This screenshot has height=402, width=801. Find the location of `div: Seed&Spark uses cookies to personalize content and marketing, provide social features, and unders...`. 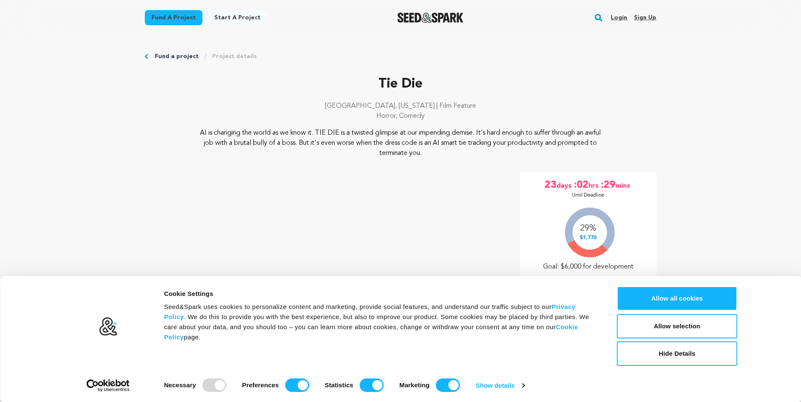

div: Seed&Spark uses cookies to personalize content and marketing, provide social features, and unders... is located at coordinates (381, 322).